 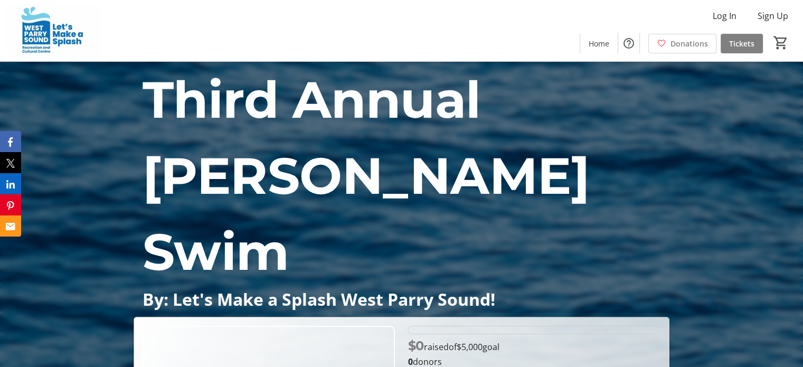 I want to click on span: $0, so click(x=415, y=345).